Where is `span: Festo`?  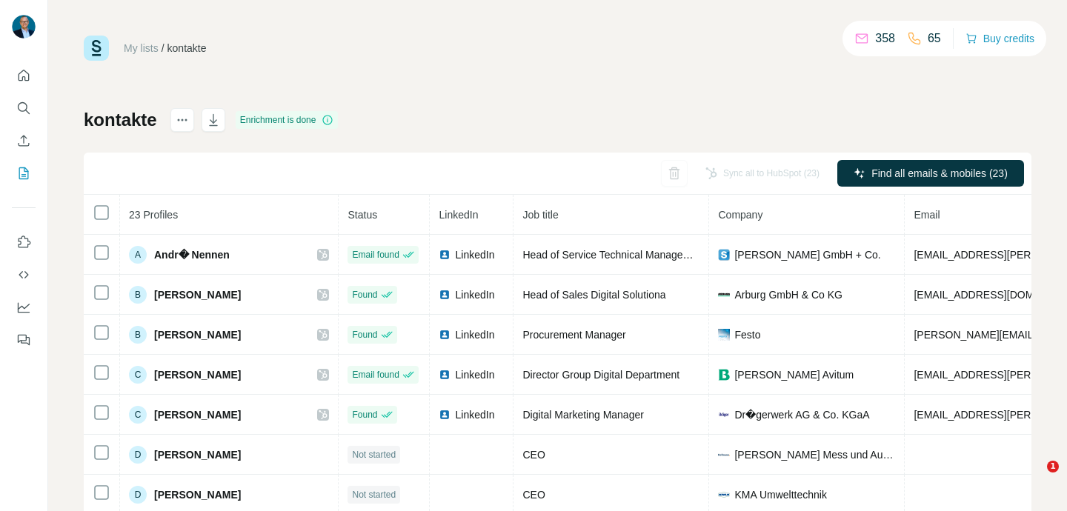 span: Festo is located at coordinates (747, 335).